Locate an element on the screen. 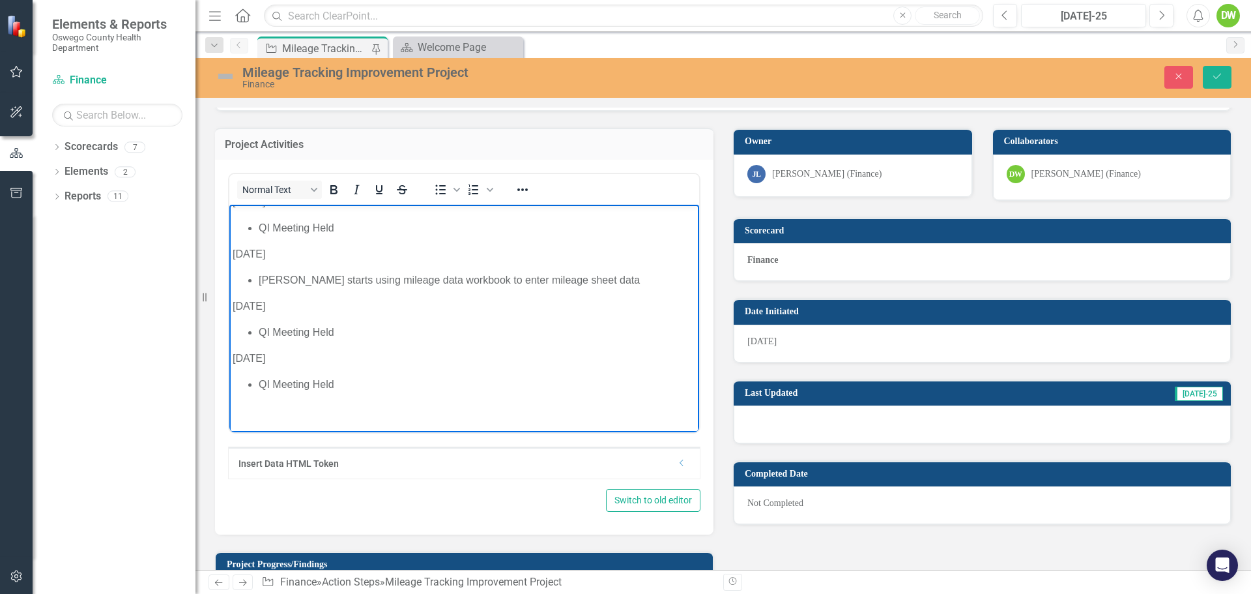 This screenshot has width=1251, height=594. input: Search Below... is located at coordinates (117, 115).